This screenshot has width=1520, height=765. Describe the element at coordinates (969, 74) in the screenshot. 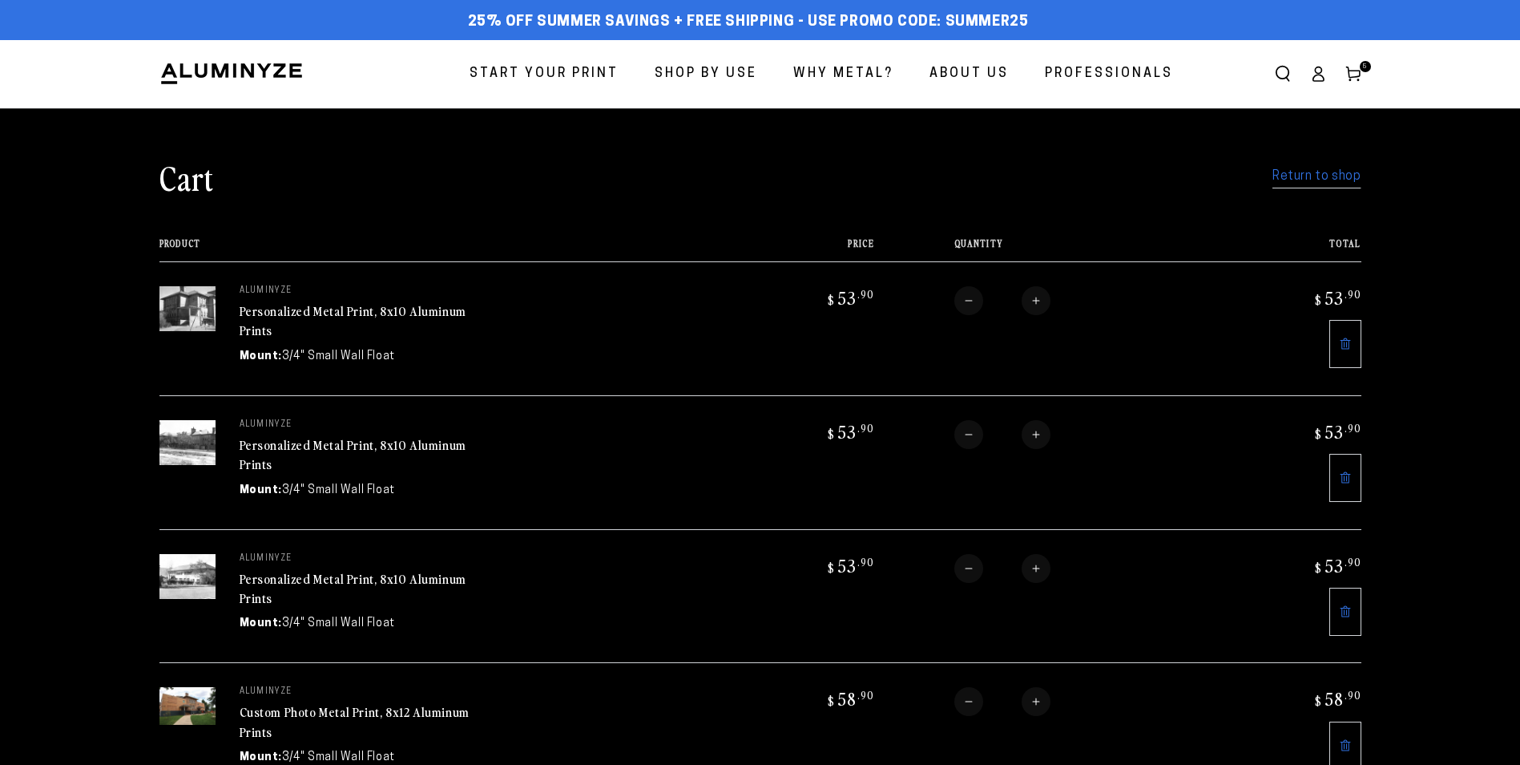

I see `a: About Us` at that location.